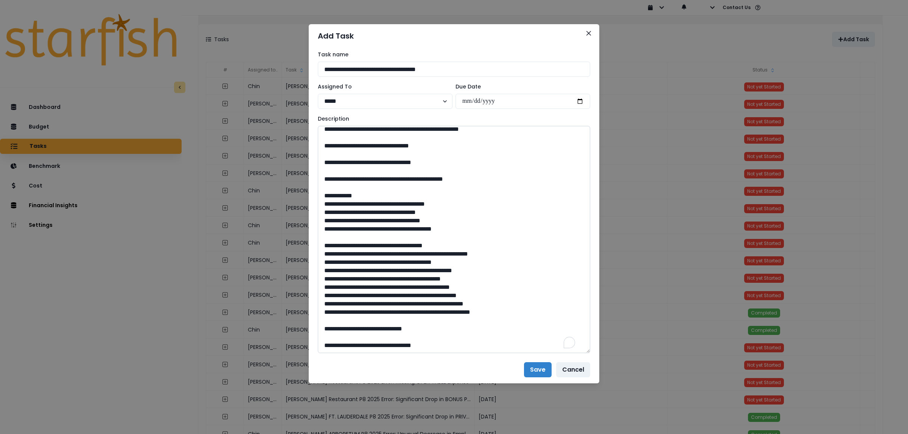  I want to click on header: Add Task, so click(454, 36).